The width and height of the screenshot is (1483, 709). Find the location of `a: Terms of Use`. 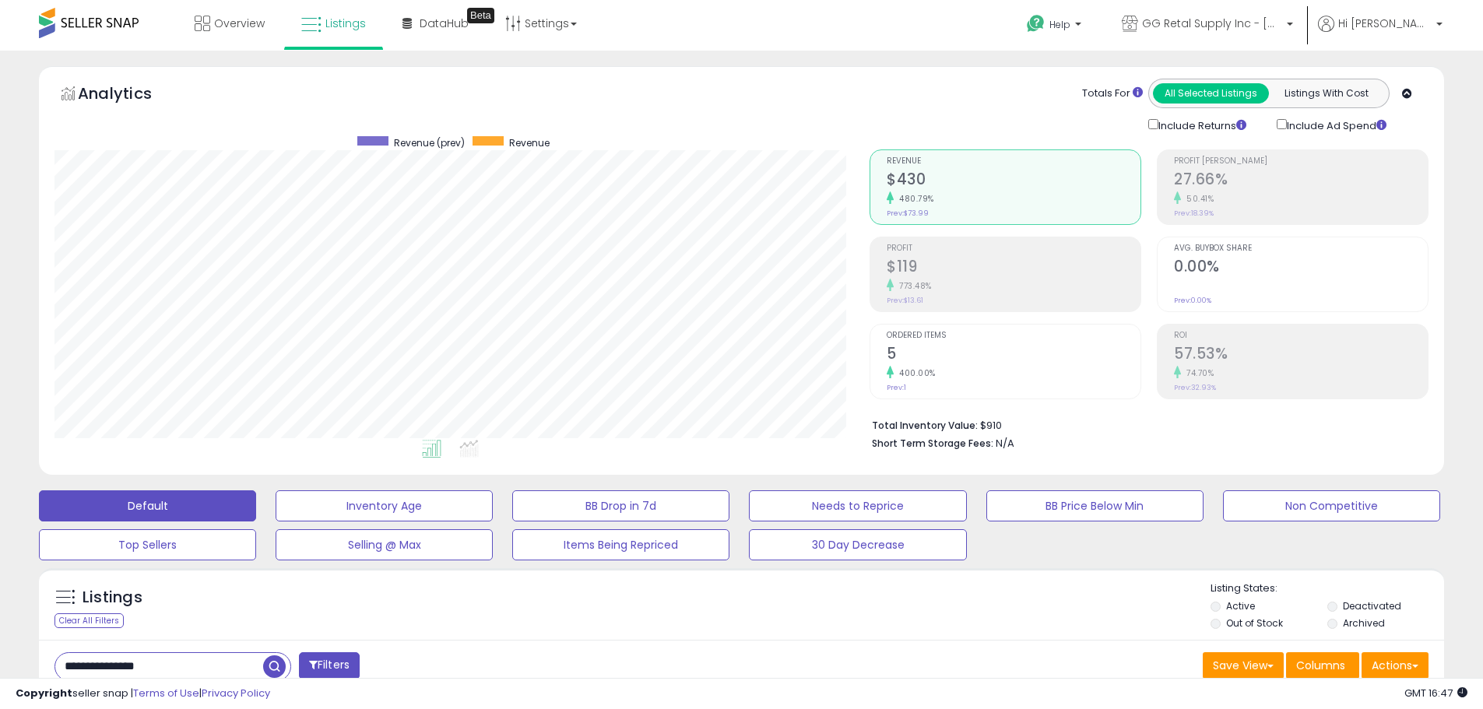

a: Terms of Use is located at coordinates (166, 693).